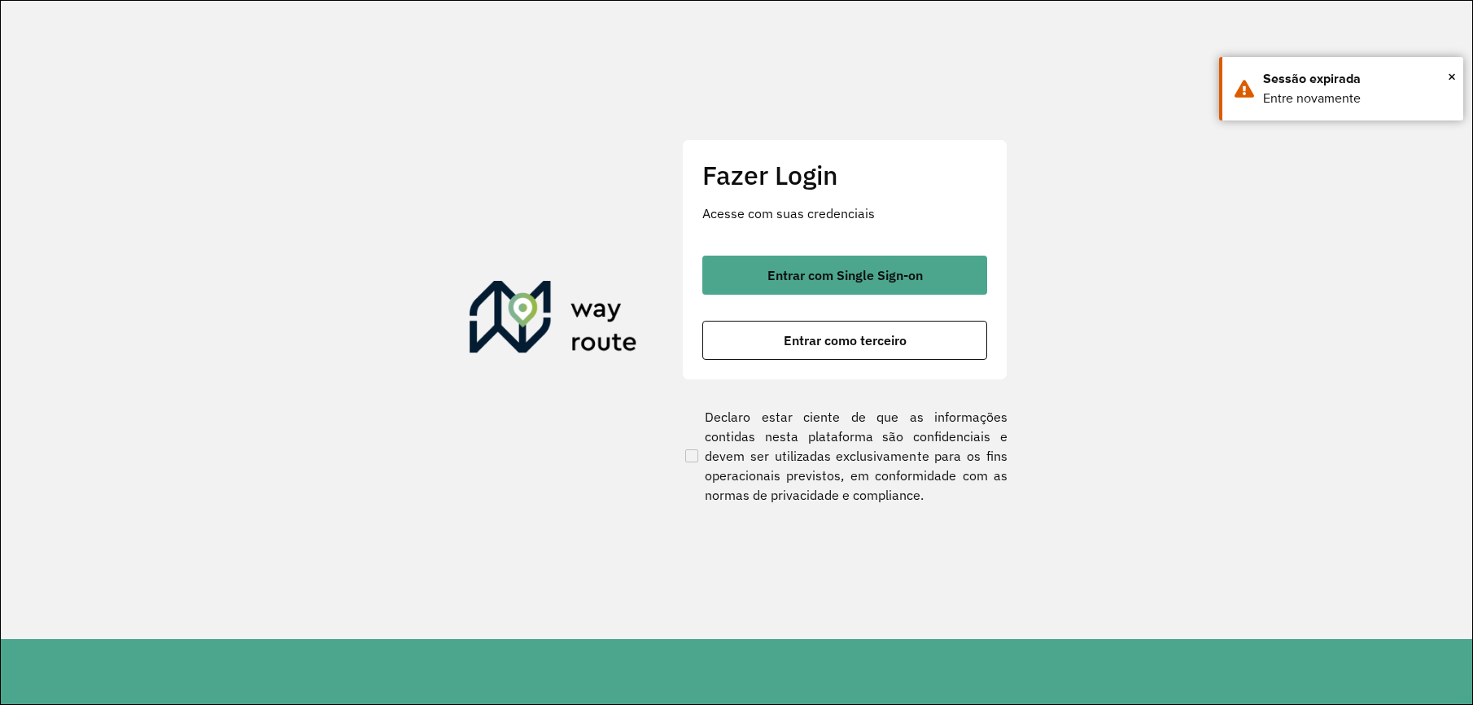  I want to click on img: Roteirizador AmbevTech, so click(553, 320).